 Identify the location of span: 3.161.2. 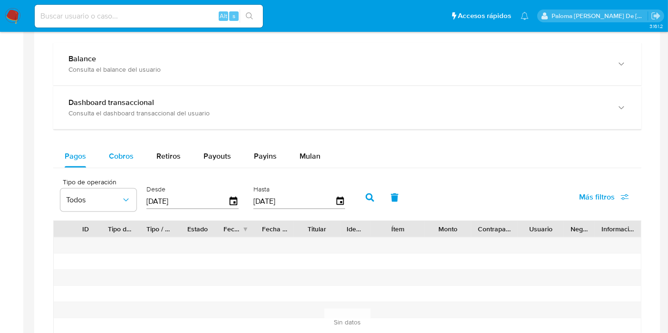
(656, 26).